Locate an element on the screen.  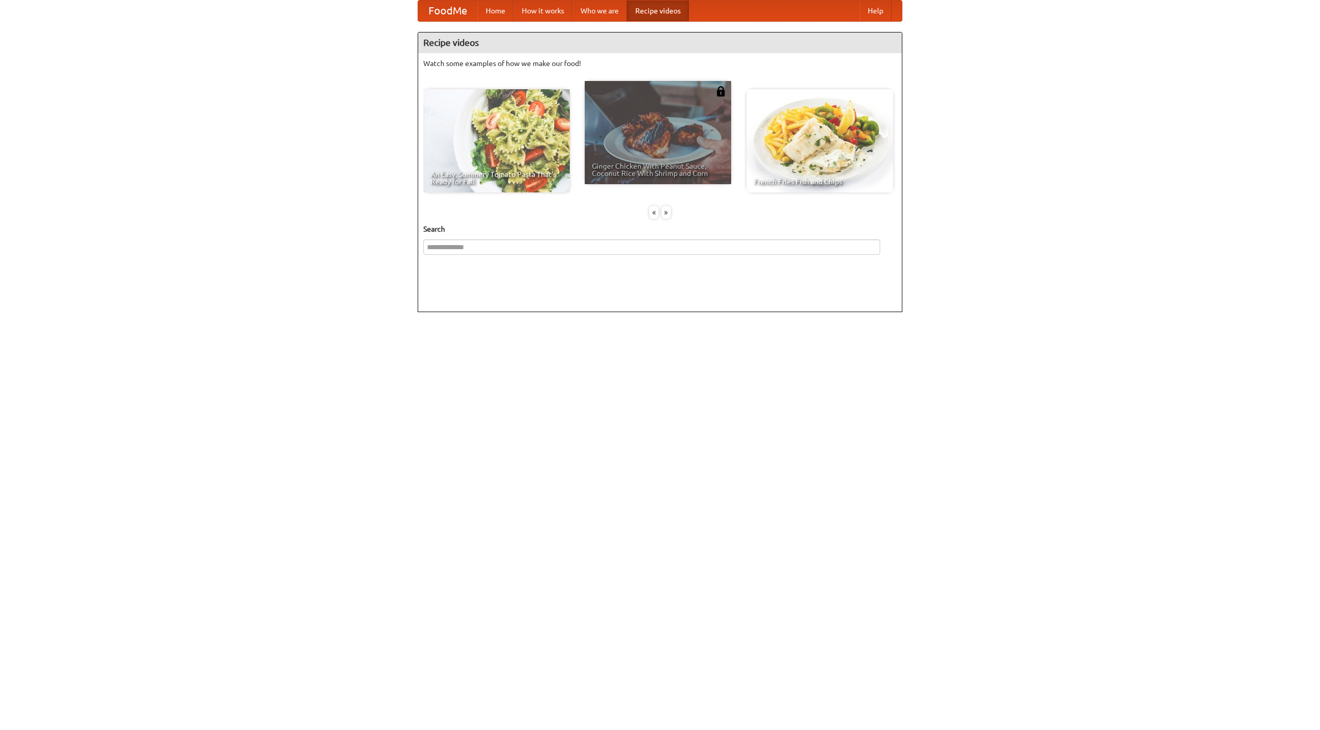
p: Watch some examples of how we make our food! is located at coordinates (660, 63).